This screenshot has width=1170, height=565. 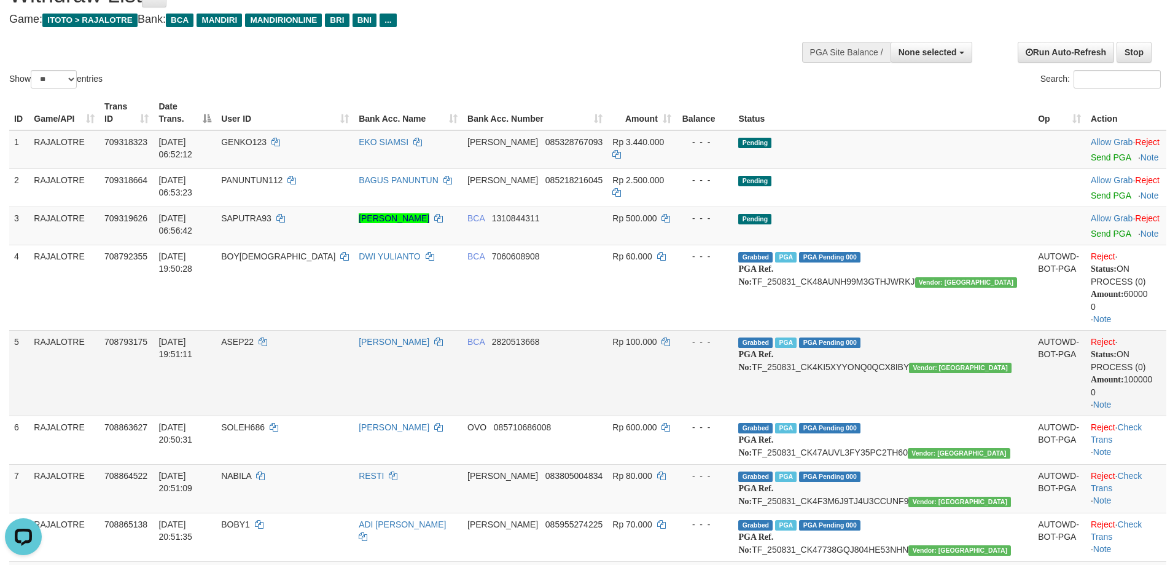 What do you see at coordinates (383, 142) in the screenshot?
I see `a: EKO SIAMSI` at bounding box center [383, 142].